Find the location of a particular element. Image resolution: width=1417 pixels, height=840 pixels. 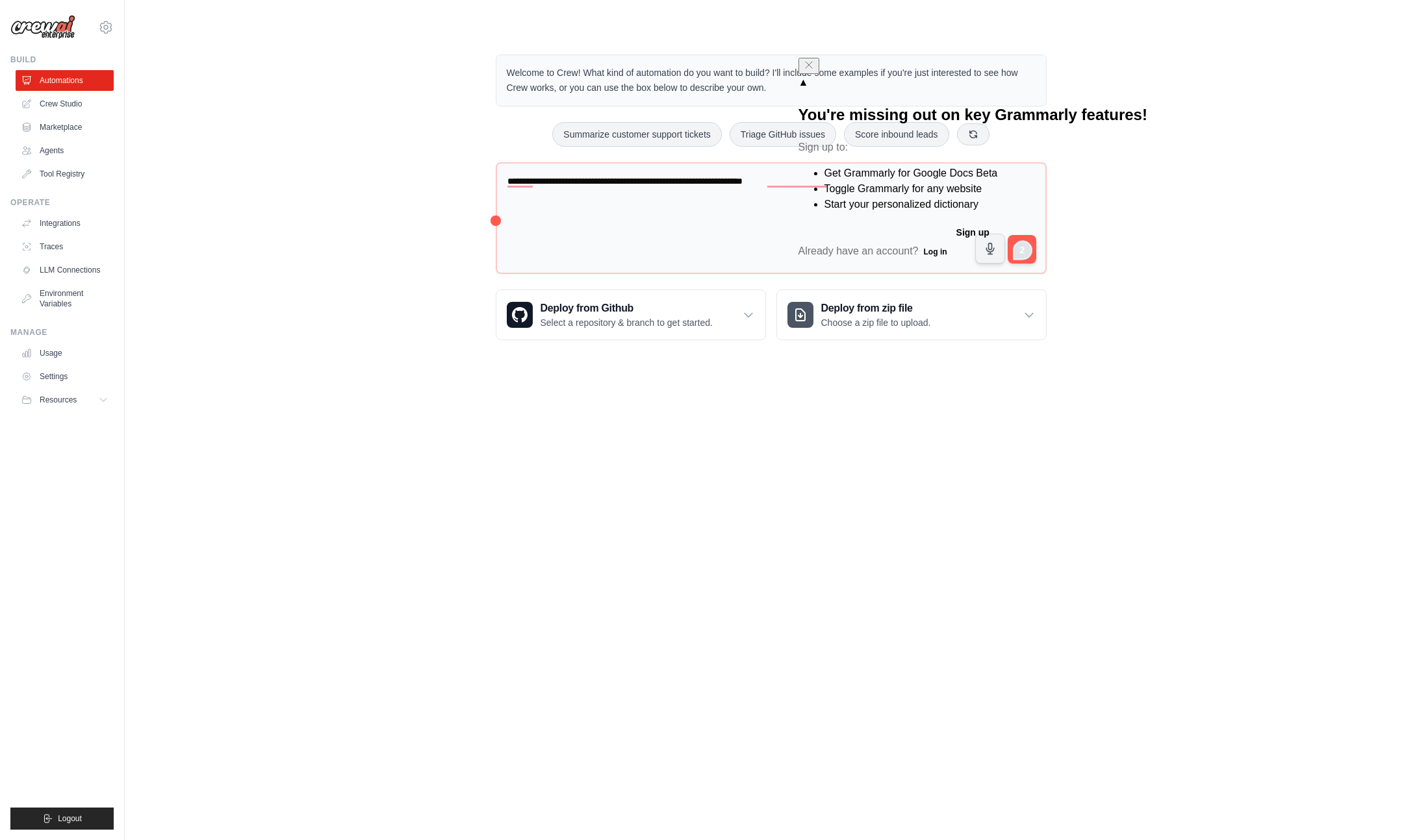

a: Traces is located at coordinates (64, 247).